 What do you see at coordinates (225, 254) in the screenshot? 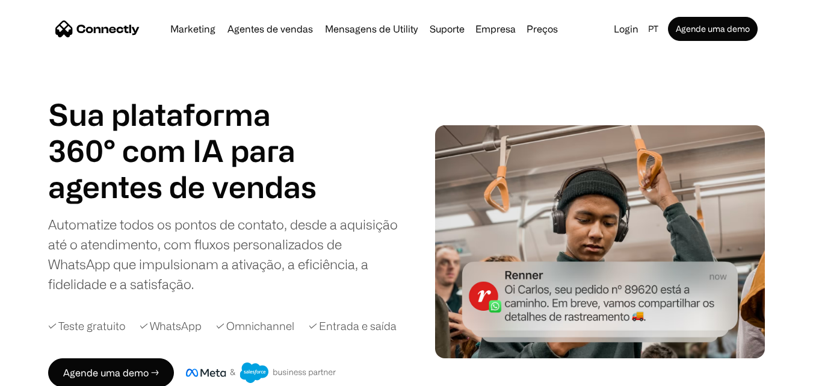
I see `div: Automatize todos os pontos de contato, desde a aquisição até o atendimento, com fluxos personaliz...` at bounding box center [225, 254].